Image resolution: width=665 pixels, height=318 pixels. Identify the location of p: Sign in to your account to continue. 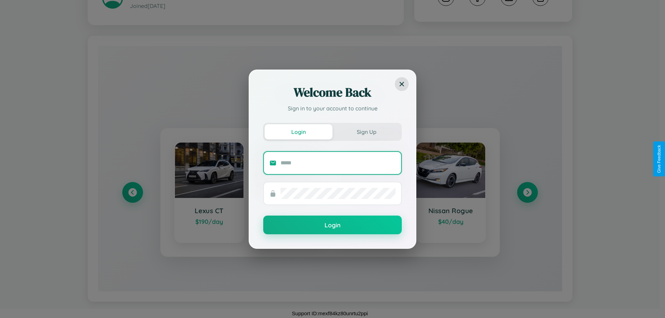
(332, 108).